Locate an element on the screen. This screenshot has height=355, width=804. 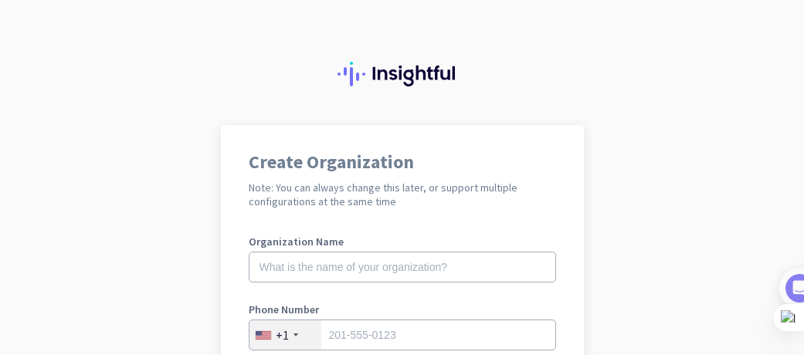
h2: Note: You can always change this later, or support multiple configurations at the same time is located at coordinates (402, 195).